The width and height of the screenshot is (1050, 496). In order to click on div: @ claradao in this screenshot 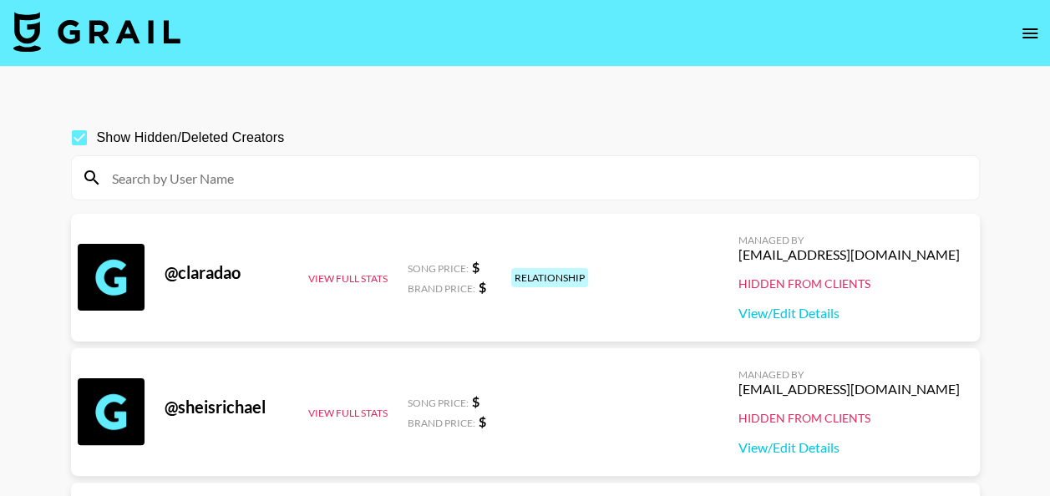, I will do `click(226, 272)`.